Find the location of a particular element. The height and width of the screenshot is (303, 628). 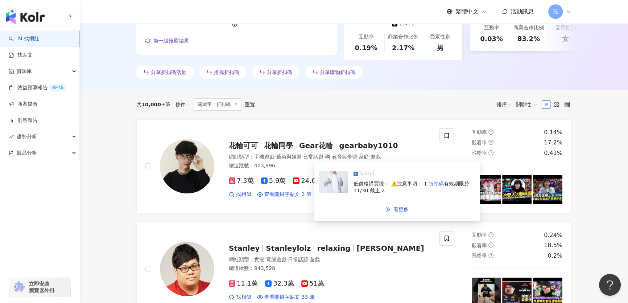

span: 分享折扣碼 is located at coordinates (279, 72).